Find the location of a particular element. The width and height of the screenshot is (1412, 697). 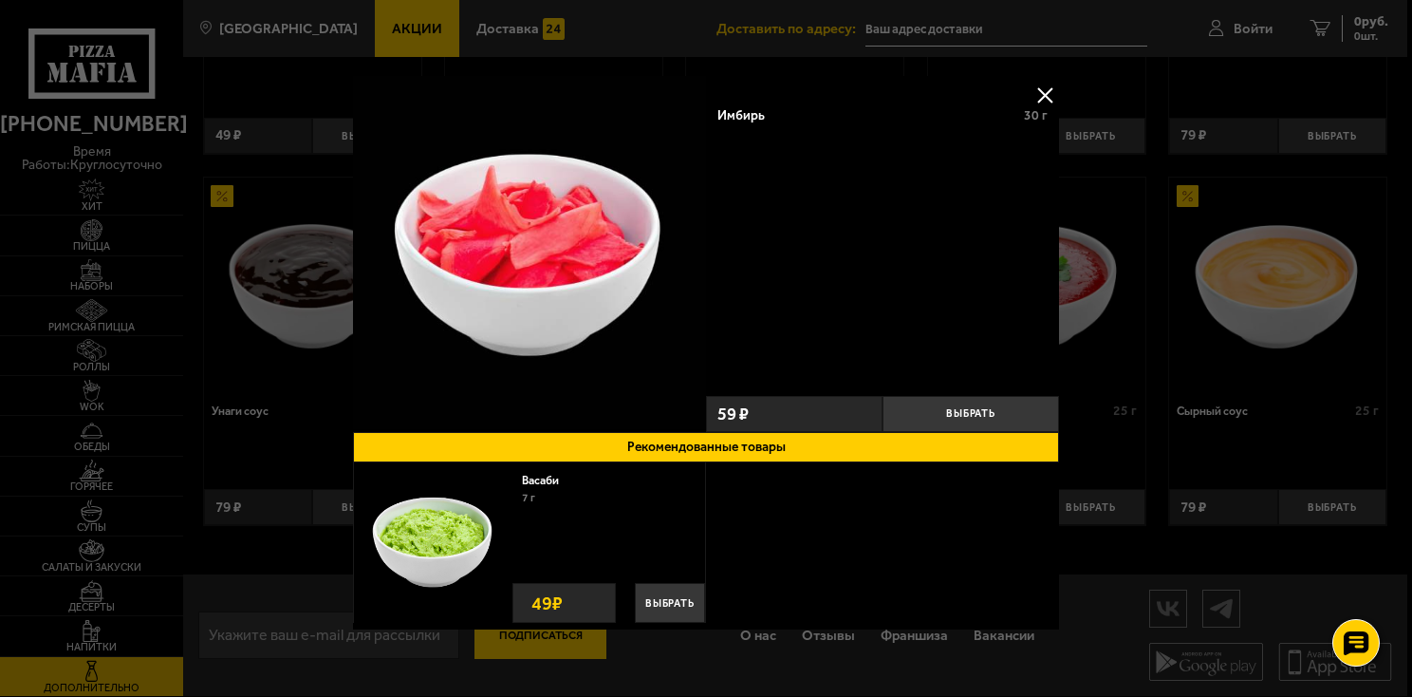

div: Имбирь is located at coordinates (864, 116).